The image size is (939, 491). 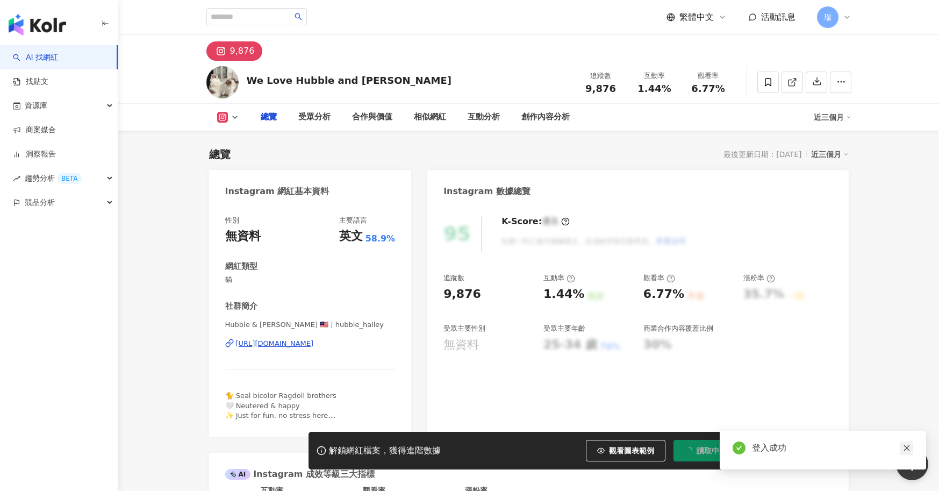 I want to click on div: K-Score :, so click(x=535, y=221).